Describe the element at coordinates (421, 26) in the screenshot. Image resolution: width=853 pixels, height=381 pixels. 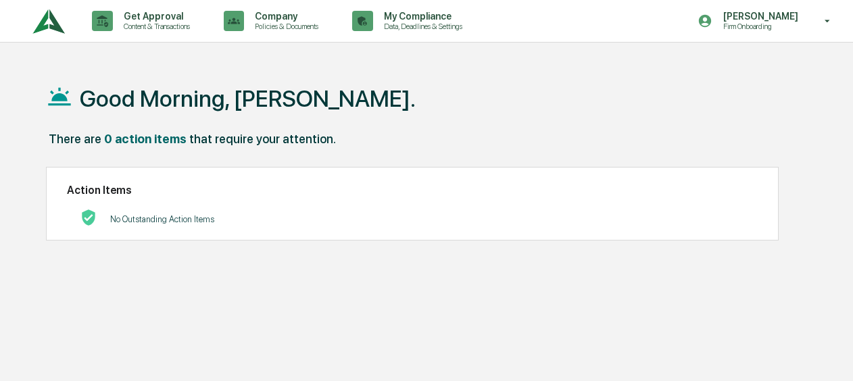
I see `p: Data, Deadlines & Settings` at that location.